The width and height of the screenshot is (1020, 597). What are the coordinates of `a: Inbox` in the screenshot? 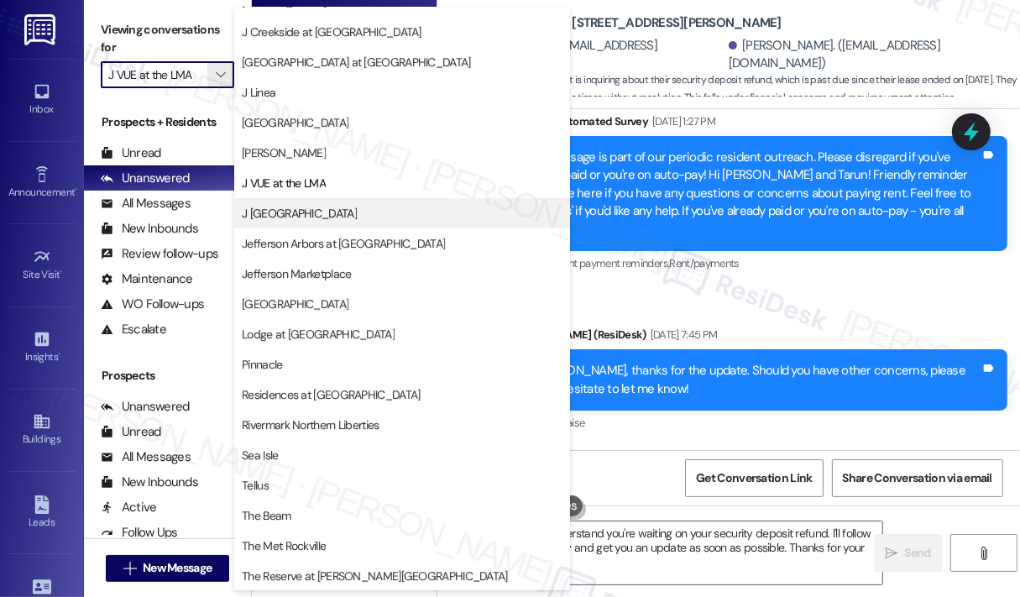 It's located at (42, 100).